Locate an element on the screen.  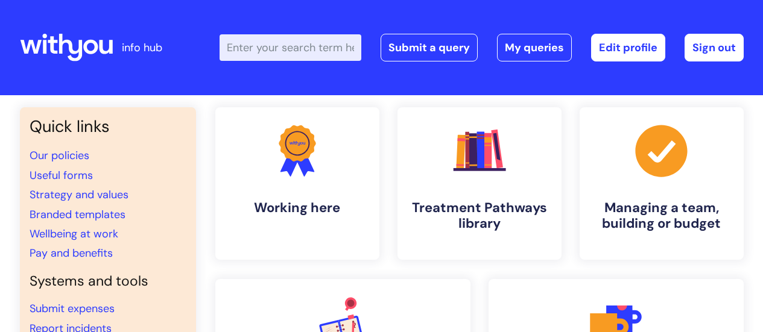
h4: Working here is located at coordinates (297, 208).